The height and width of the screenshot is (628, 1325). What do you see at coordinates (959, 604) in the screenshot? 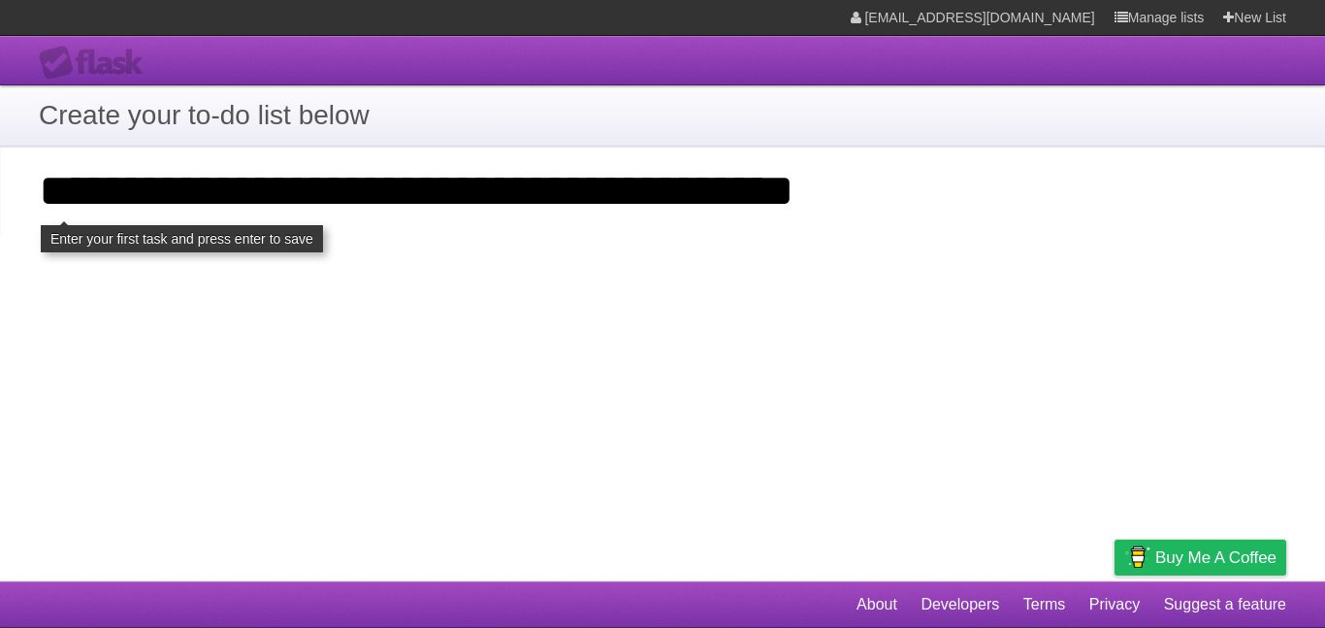
I see `a: Developers` at bounding box center [959, 604].